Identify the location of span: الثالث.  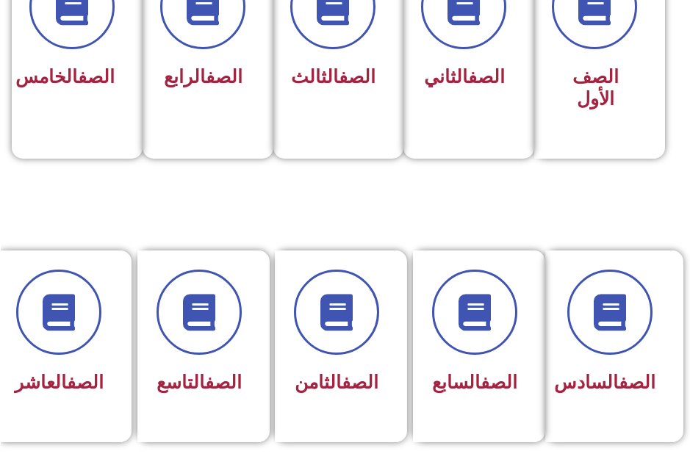
(332, 76).